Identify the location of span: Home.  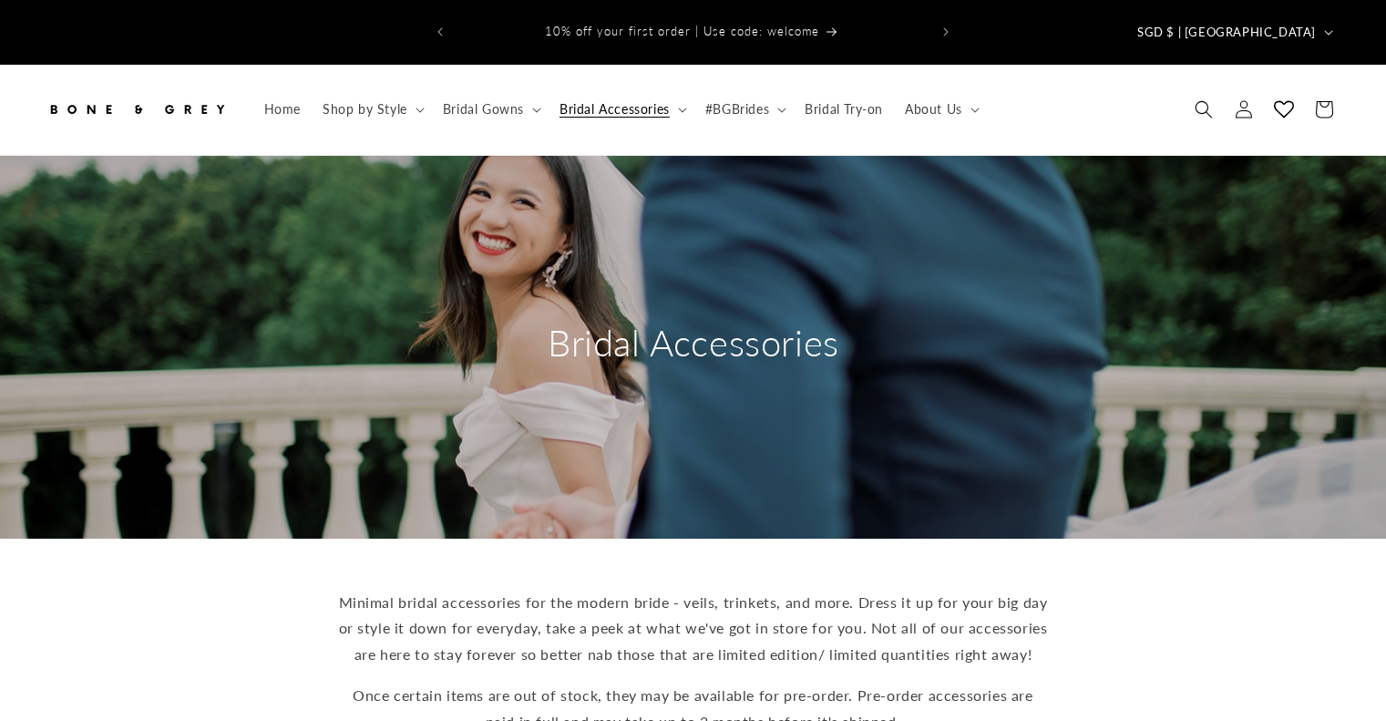
(282, 109).